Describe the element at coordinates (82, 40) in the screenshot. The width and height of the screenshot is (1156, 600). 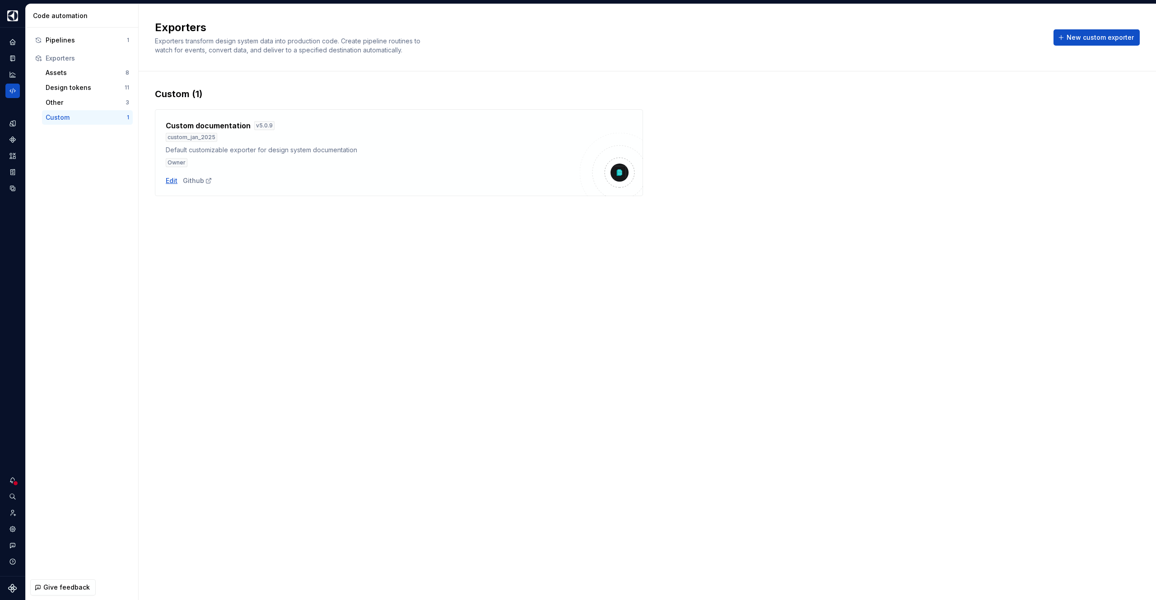
I see `button: Pipelines1` at that location.